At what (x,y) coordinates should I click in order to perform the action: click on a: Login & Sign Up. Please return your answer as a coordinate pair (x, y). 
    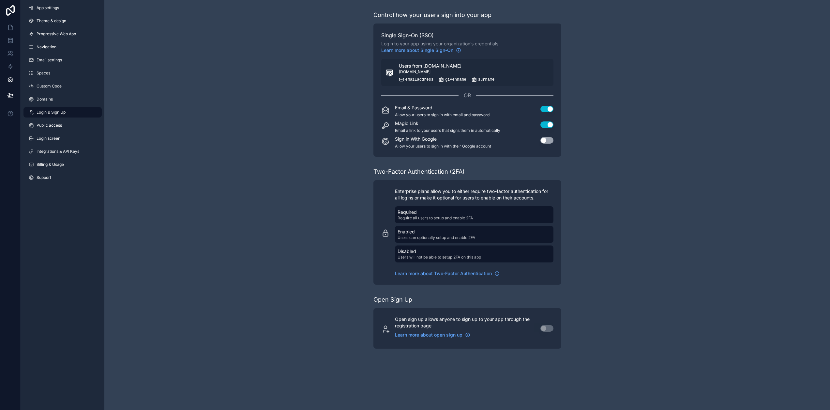
    Looking at the image, I should click on (63, 112).